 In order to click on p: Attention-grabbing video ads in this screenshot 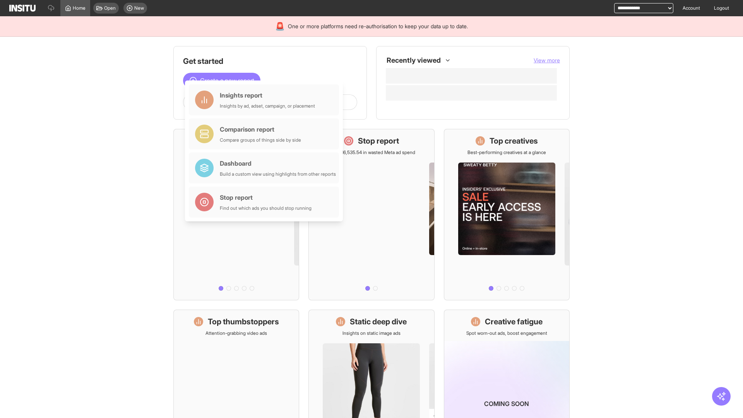, I will do `click(236, 333)`.